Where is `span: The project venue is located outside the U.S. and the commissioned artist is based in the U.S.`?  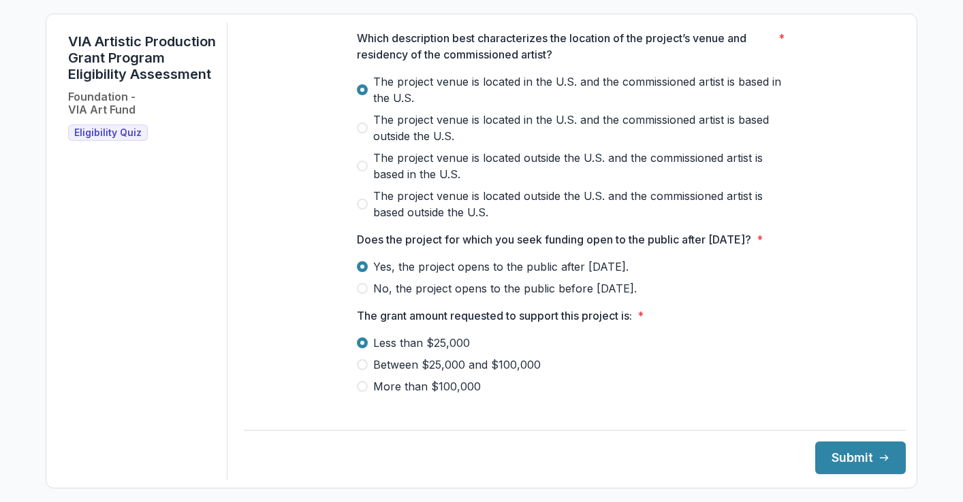 span: The project venue is located outside the U.S. and the commissioned artist is based in the U.S. is located at coordinates (583, 166).